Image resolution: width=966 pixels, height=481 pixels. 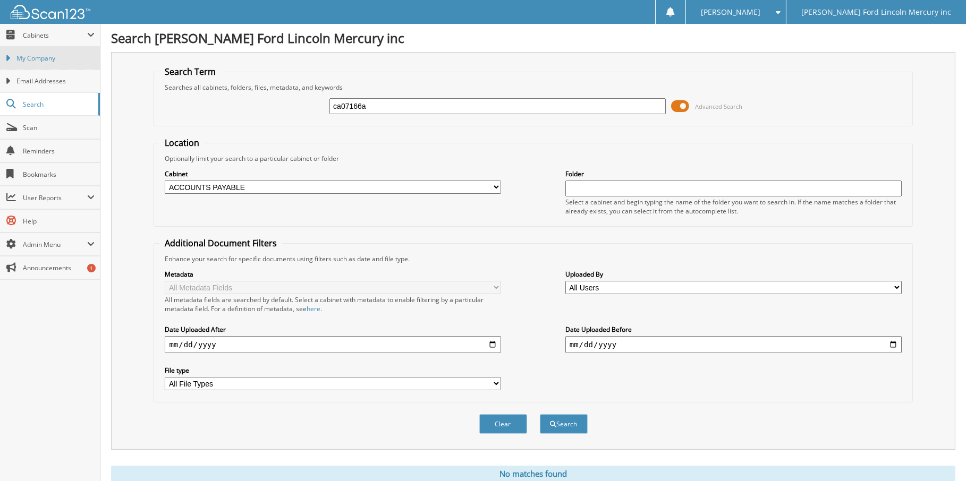 What do you see at coordinates (58, 174) in the screenshot?
I see `span: Bookmarks` at bounding box center [58, 174].